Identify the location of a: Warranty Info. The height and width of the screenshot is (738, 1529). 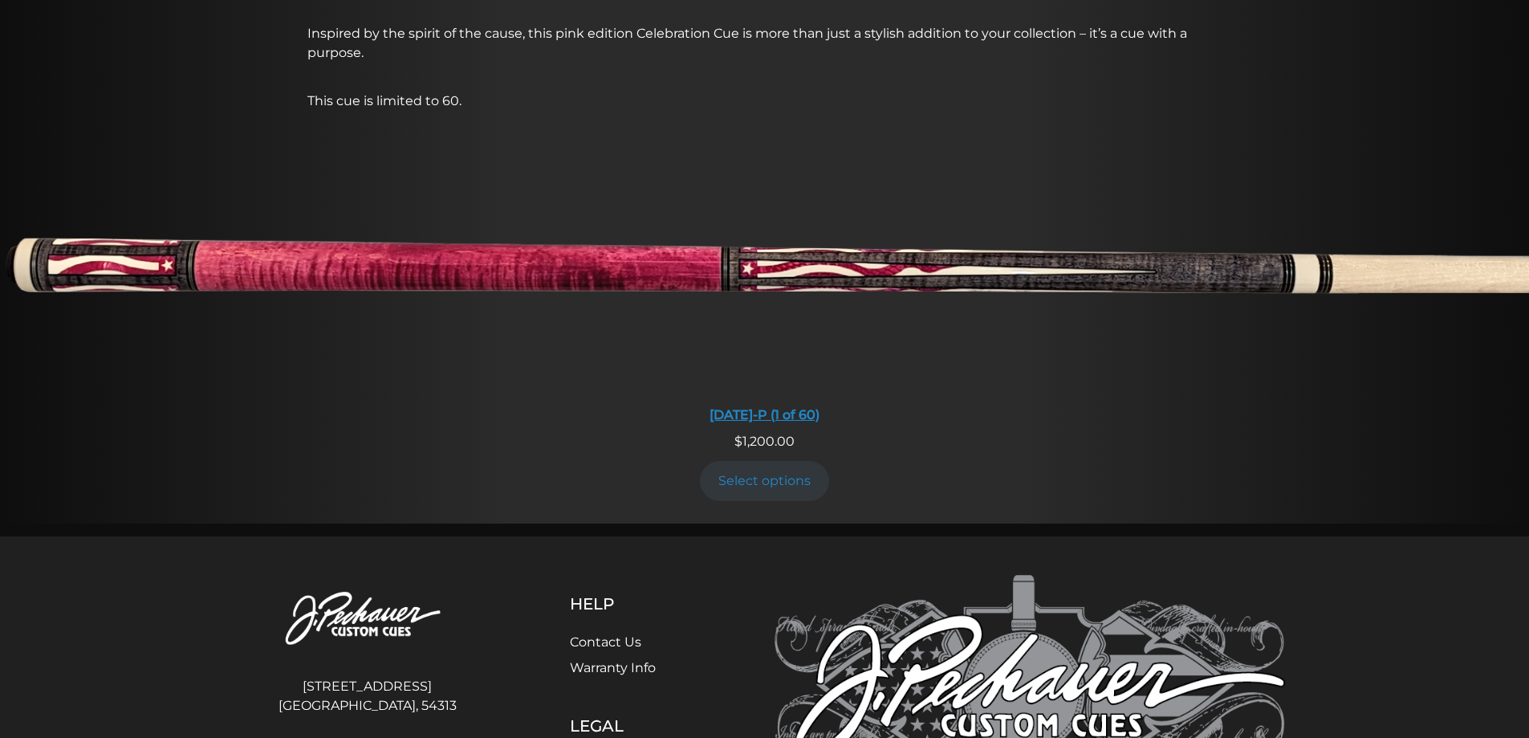
(613, 667).